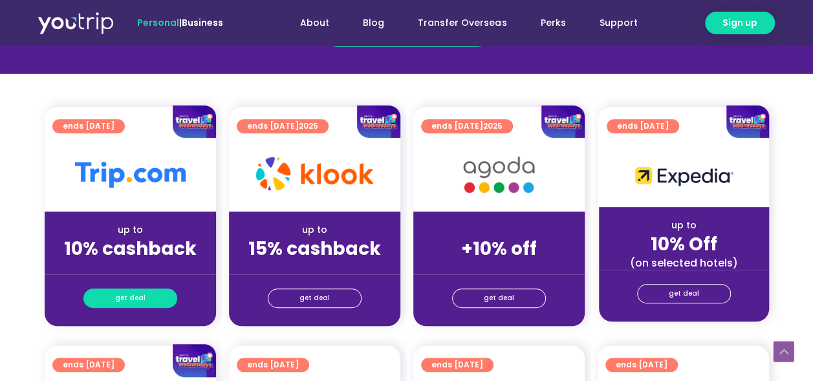 This screenshot has width=813, height=381. I want to click on a: Business, so click(202, 23).